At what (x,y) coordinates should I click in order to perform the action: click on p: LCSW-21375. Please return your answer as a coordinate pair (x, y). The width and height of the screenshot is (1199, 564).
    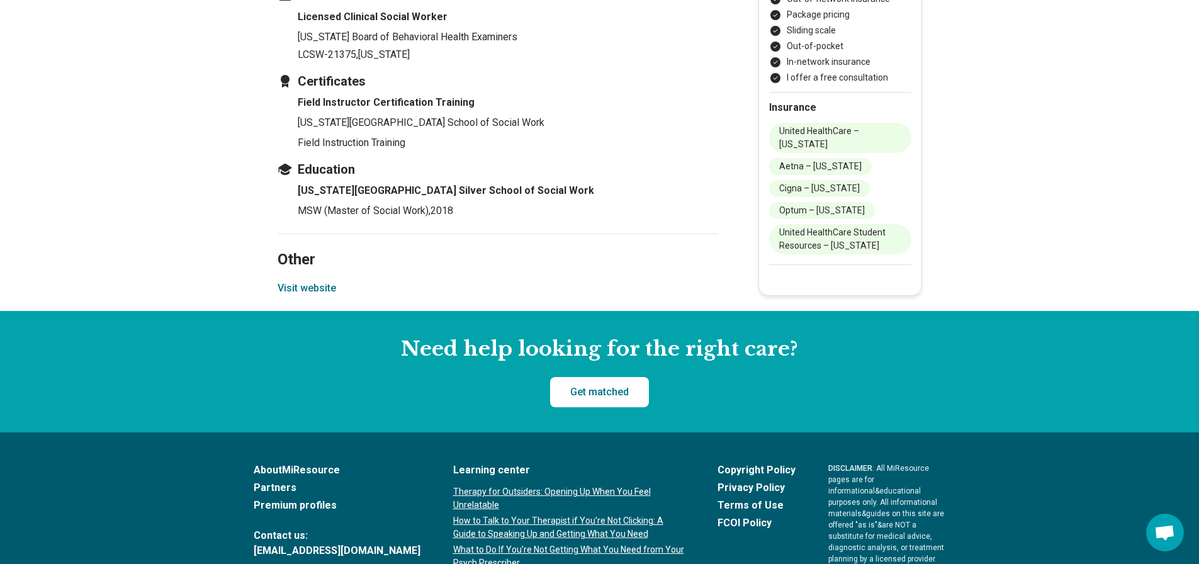
    Looking at the image, I should click on (508, 55).